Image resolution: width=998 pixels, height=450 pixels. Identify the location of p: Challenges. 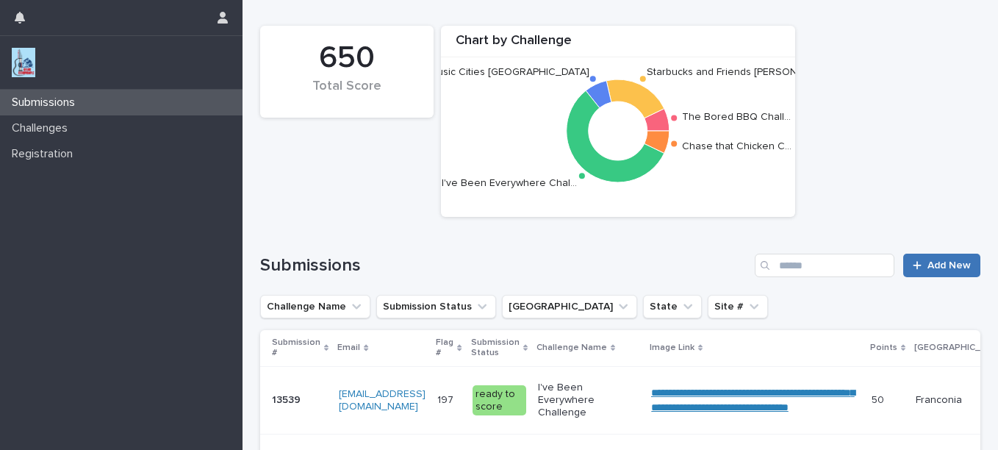
(43, 128).